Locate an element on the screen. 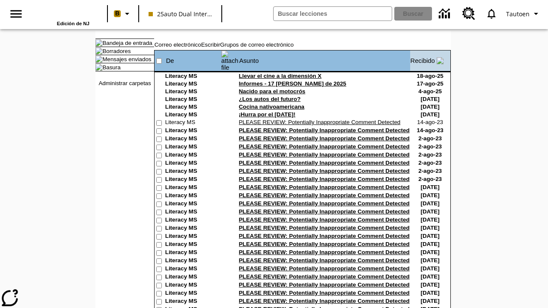  a: Centro de información is located at coordinates (445, 14).